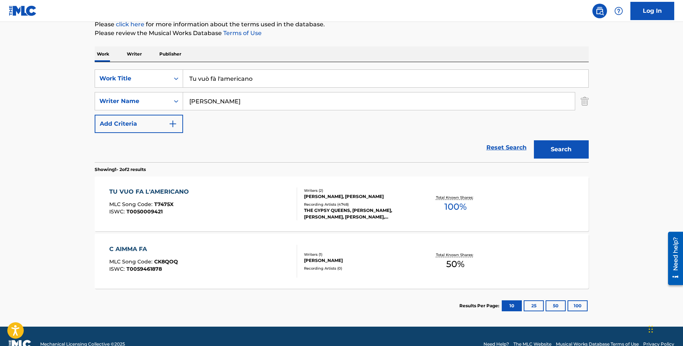  I want to click on form: Search Form, so click(342, 116).